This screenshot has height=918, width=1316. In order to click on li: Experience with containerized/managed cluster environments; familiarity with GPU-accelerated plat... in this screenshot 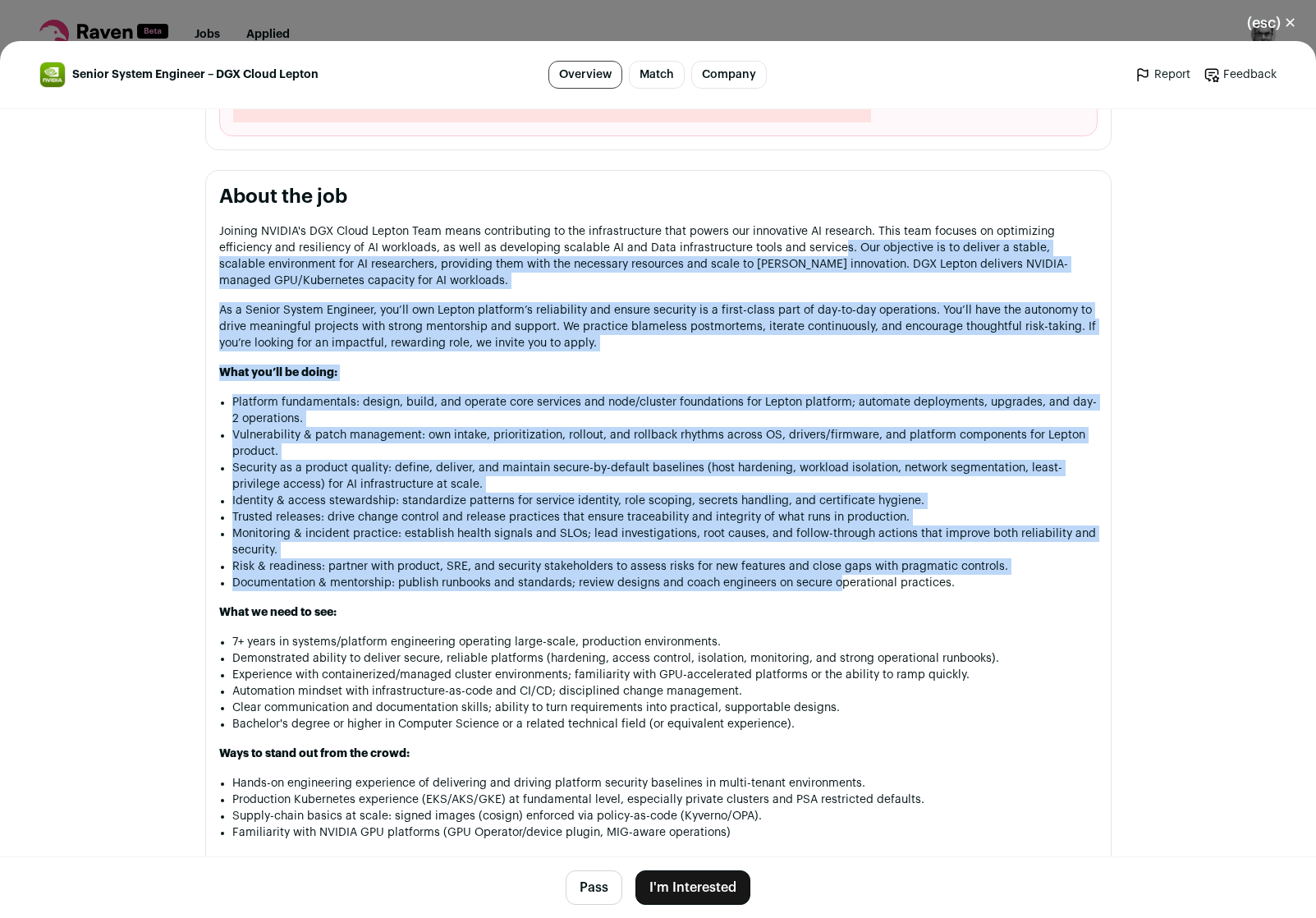, I will do `click(665, 675)`.